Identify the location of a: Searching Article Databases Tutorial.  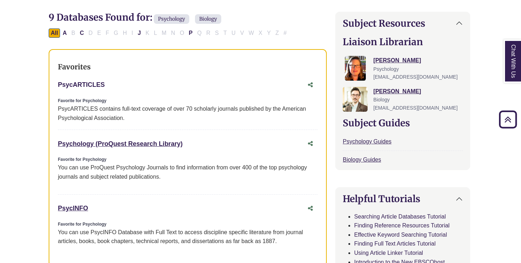
(400, 216).